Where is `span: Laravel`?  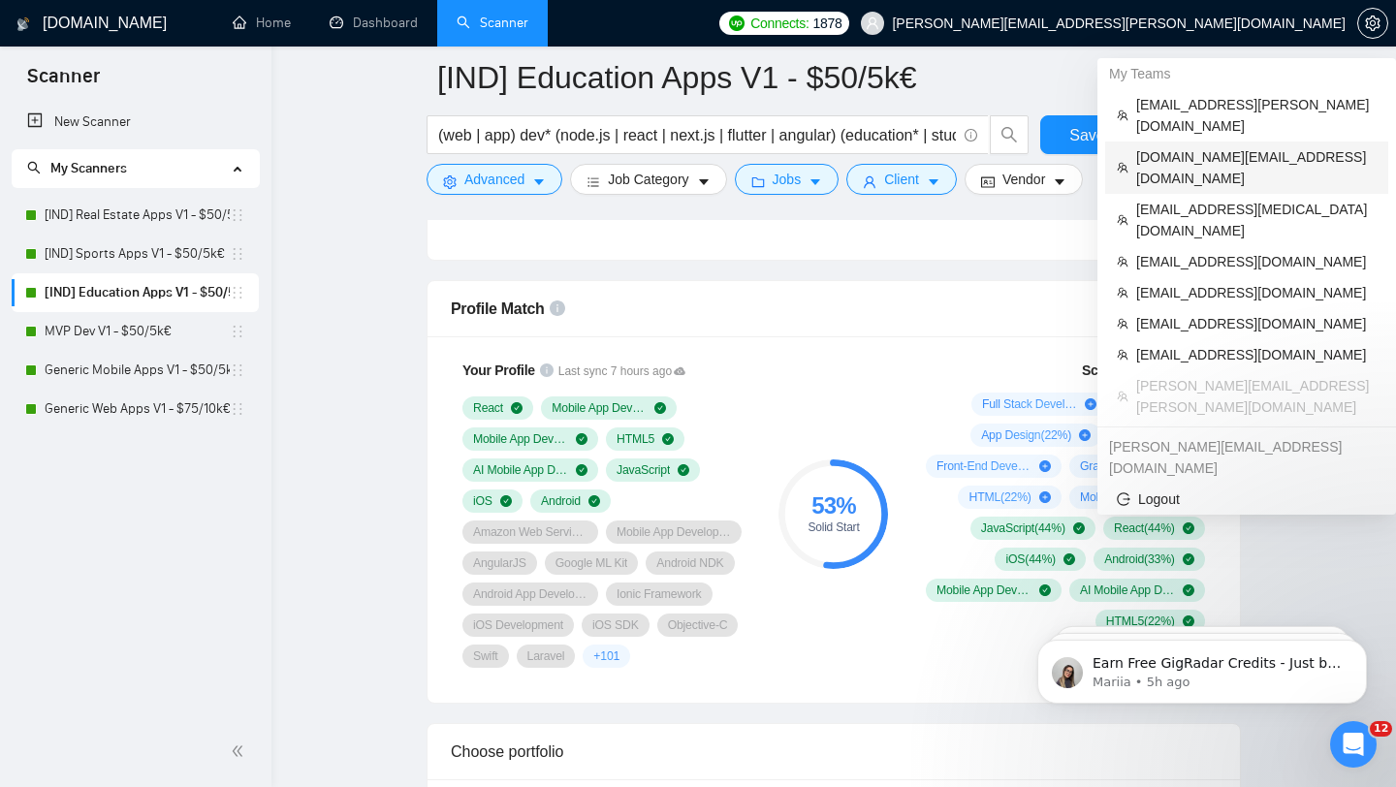 span: Laravel is located at coordinates (546, 656).